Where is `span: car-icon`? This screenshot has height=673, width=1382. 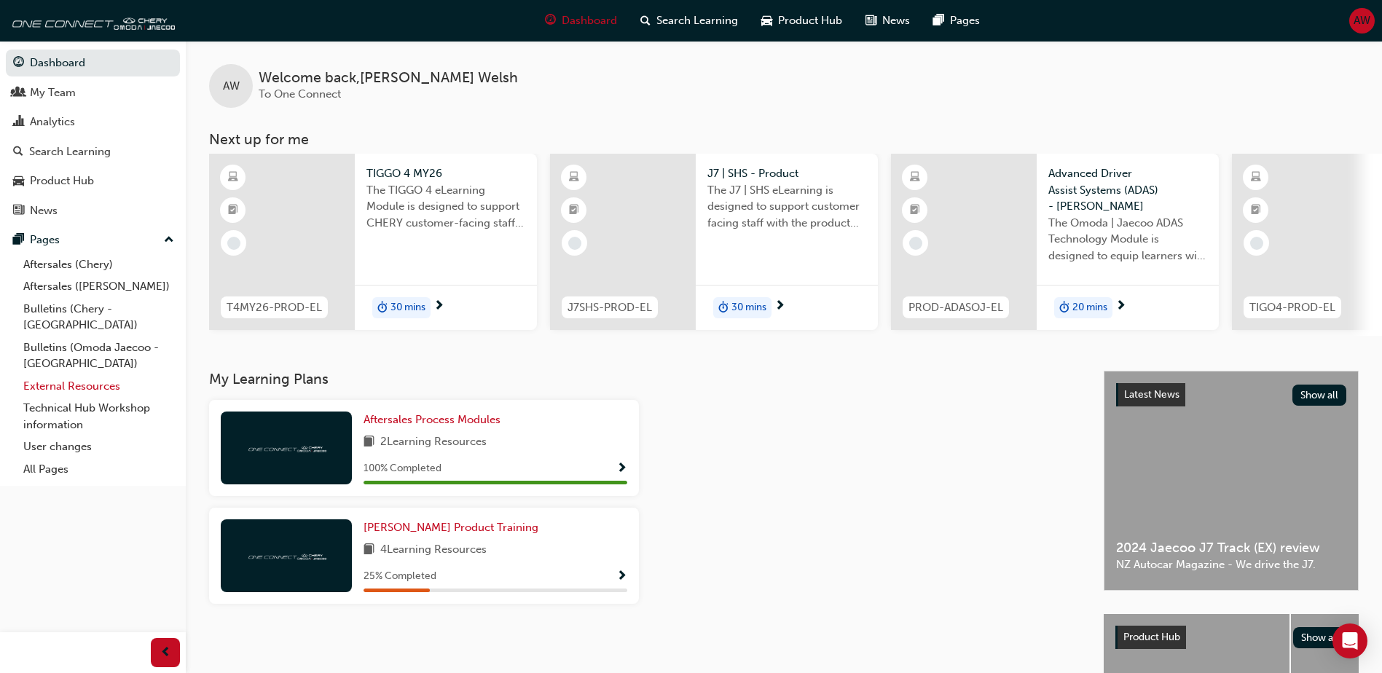
span: car-icon is located at coordinates (18, 181).